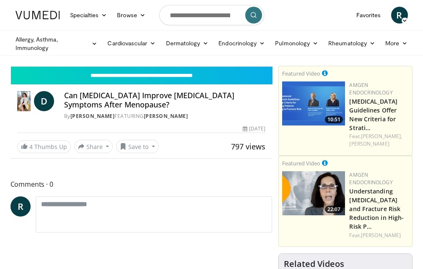 This screenshot has height=269, width=423. Describe the element at coordinates (248, 146) in the screenshot. I see `span: 797 views` at that location.